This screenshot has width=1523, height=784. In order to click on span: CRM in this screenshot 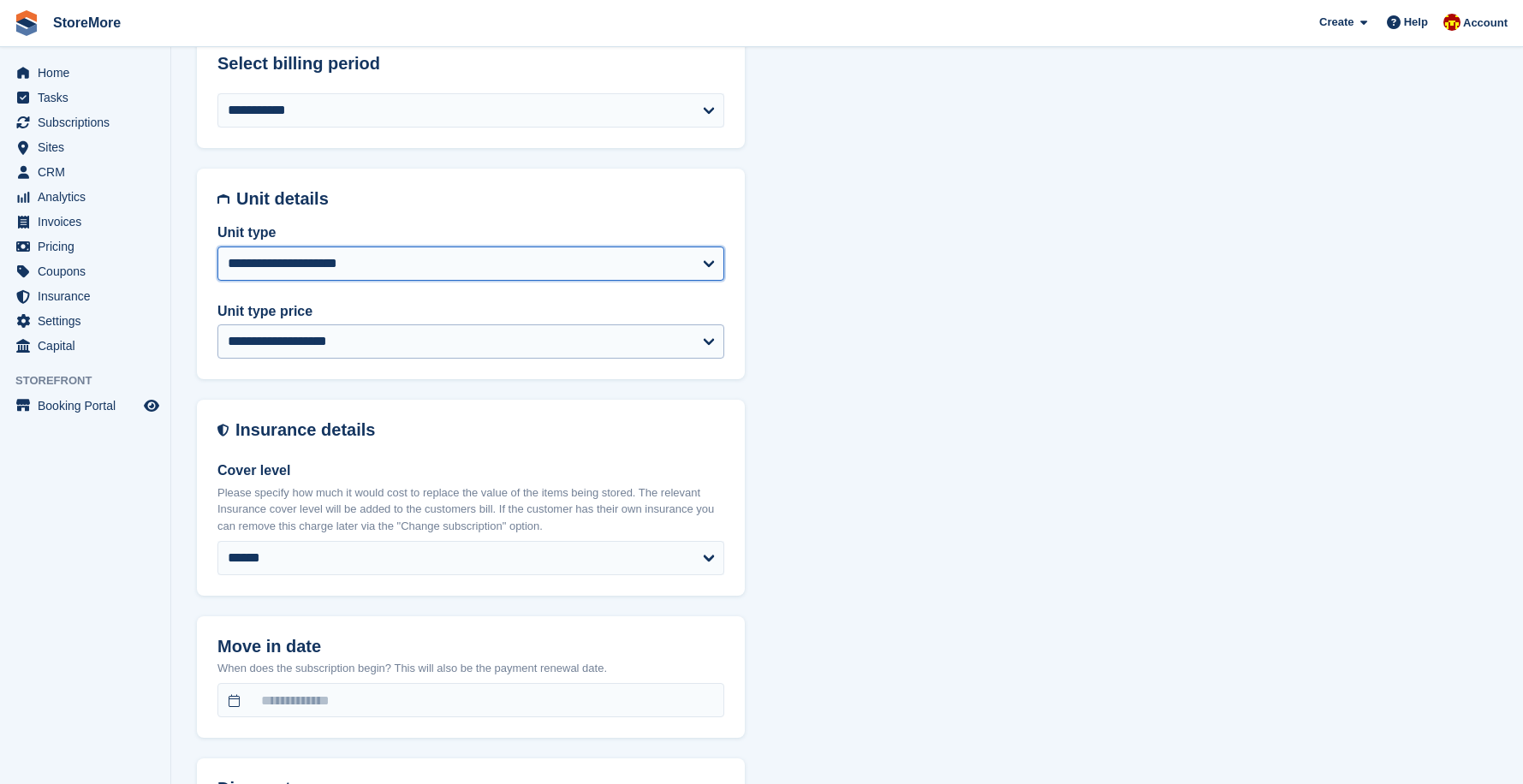, I will do `click(89, 172)`.